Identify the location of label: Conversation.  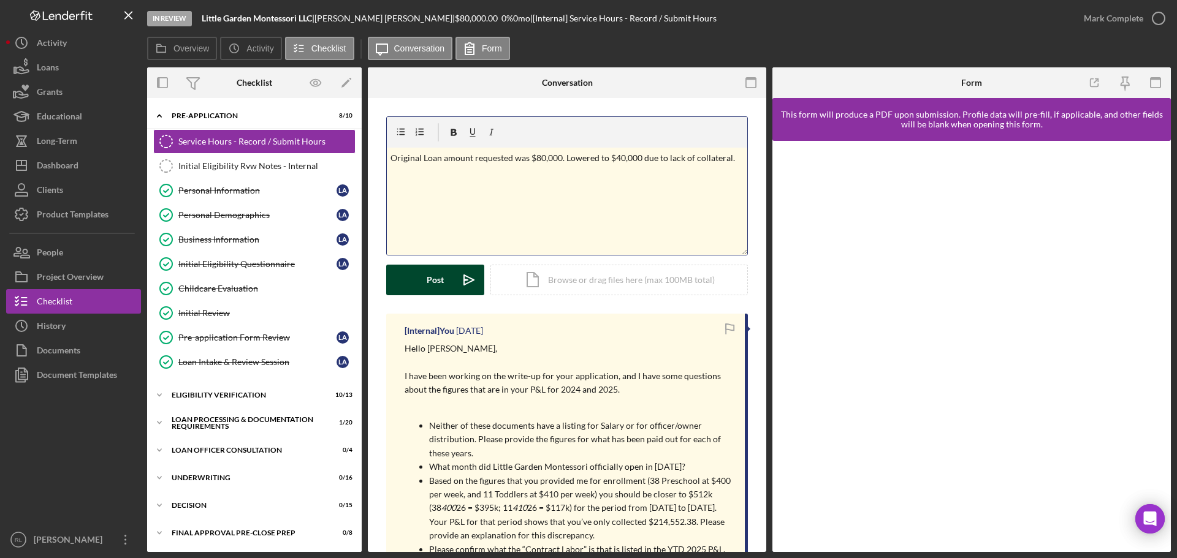
(419, 48).